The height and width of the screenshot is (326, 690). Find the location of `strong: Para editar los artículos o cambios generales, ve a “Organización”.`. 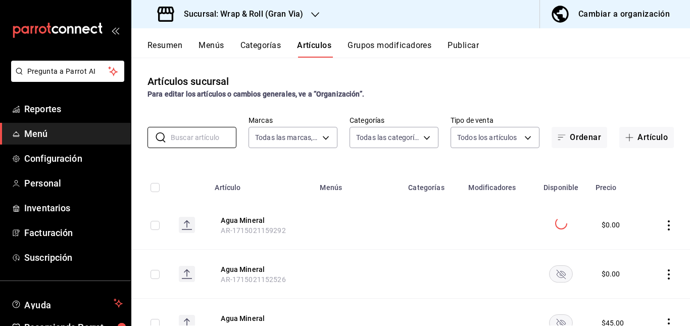

strong: Para editar los artículos o cambios generales, ve a “Organización”. is located at coordinates (256, 94).